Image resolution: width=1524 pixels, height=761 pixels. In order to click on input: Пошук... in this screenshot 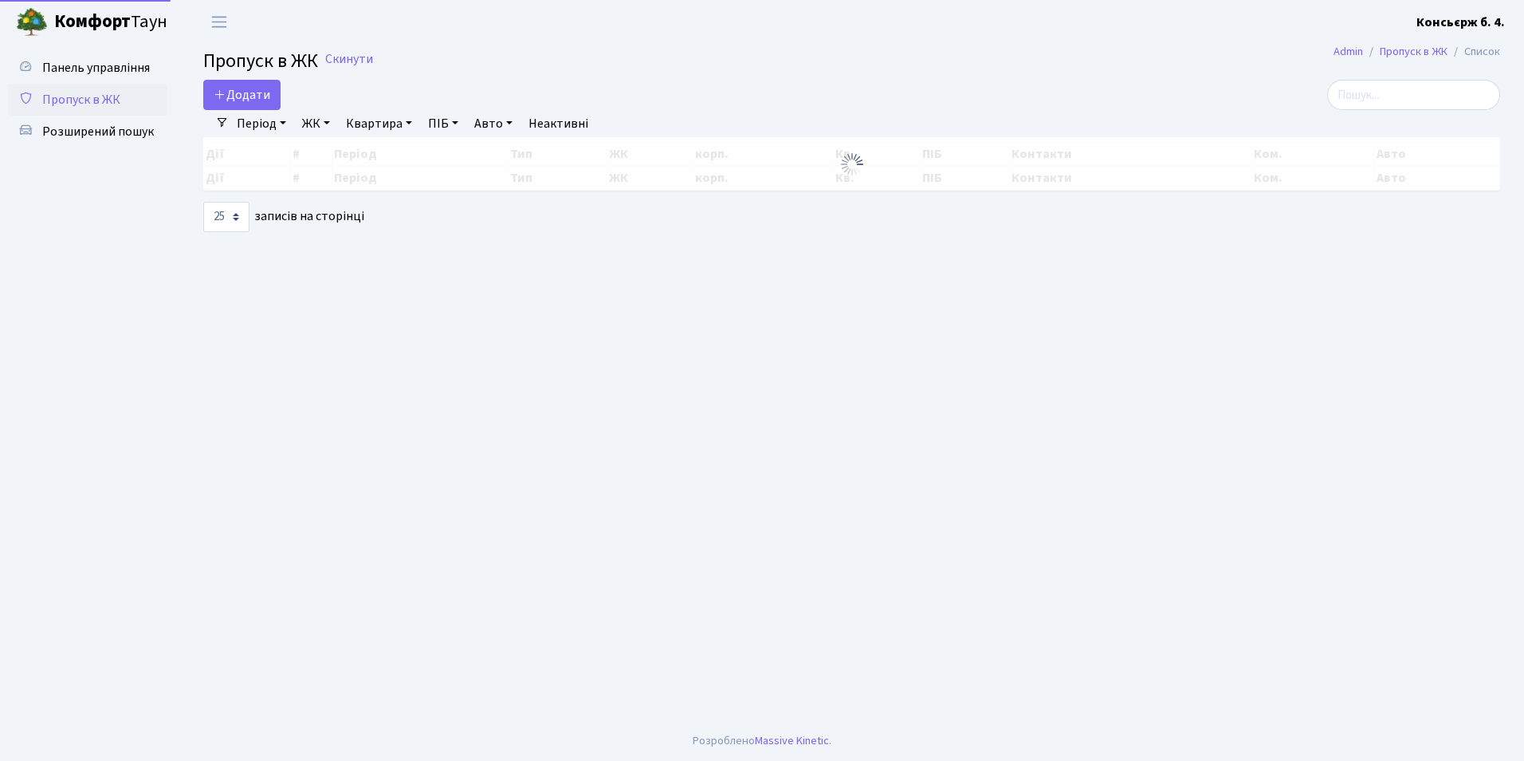, I will do `click(1414, 95)`.